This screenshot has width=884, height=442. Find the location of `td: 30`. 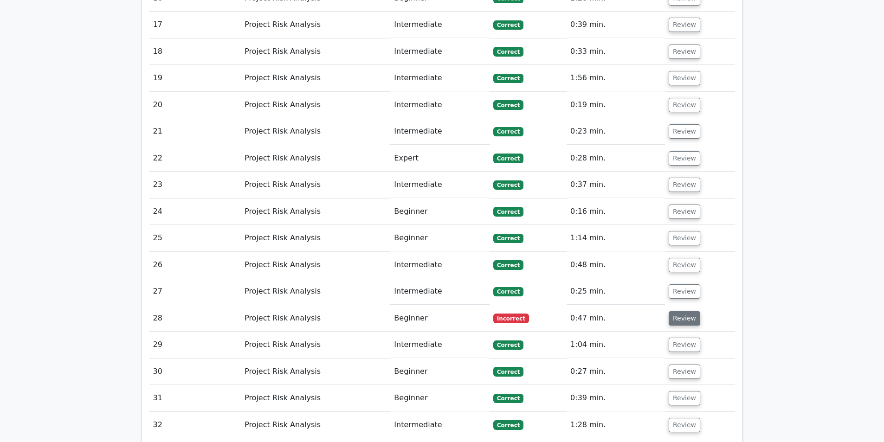

td: 30 is located at coordinates (195, 371).